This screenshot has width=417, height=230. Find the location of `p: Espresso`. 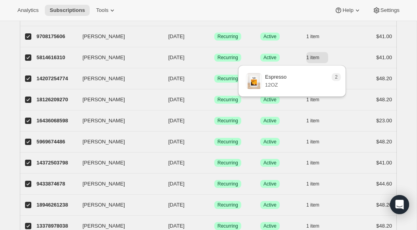

p: Espresso is located at coordinates (276, 77).